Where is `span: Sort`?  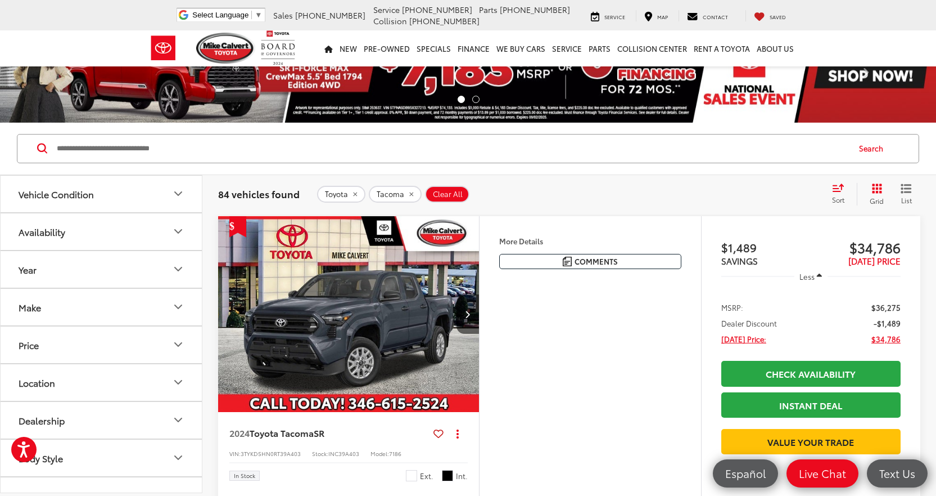 span: Sort is located at coordinates (839, 199).